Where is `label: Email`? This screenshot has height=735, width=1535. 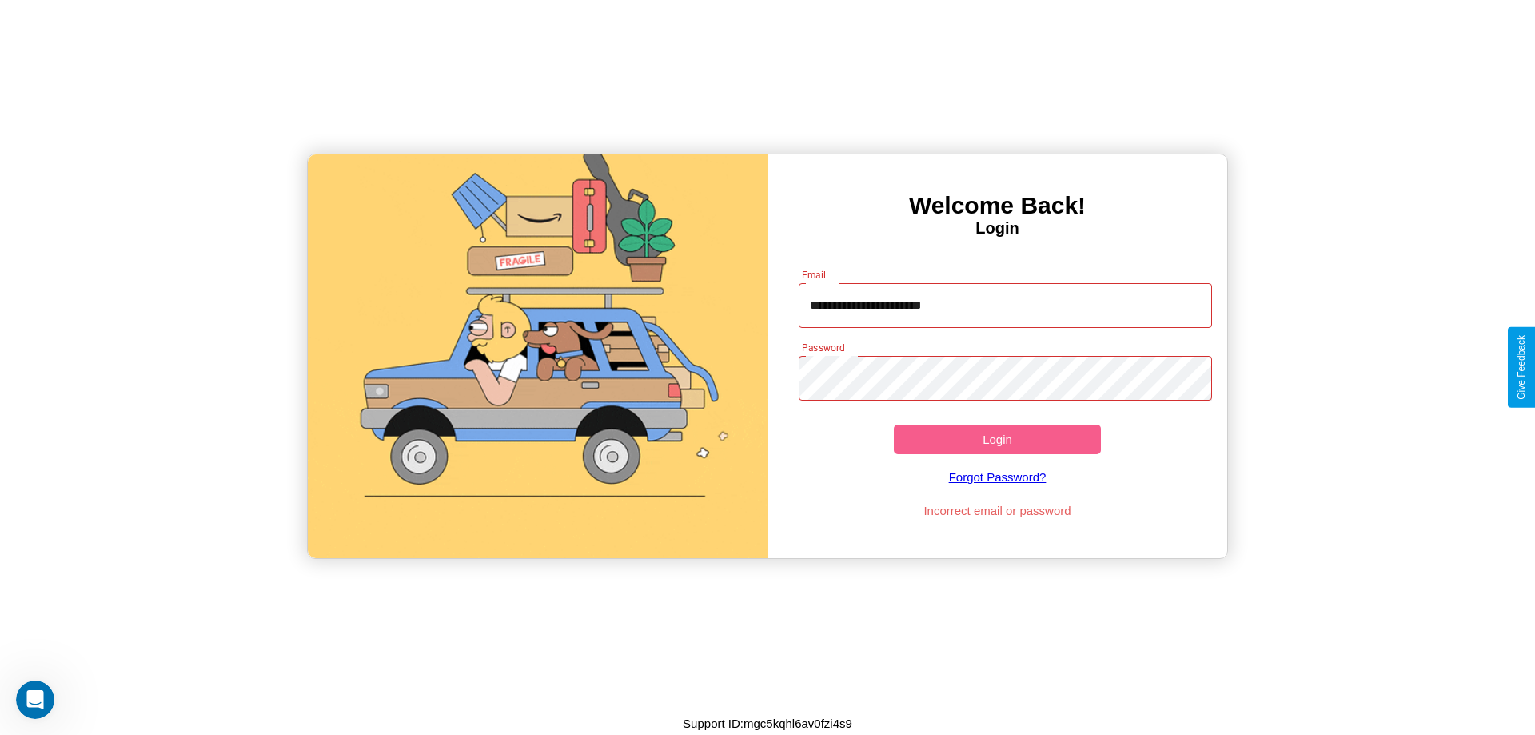 label: Email is located at coordinates (814, 274).